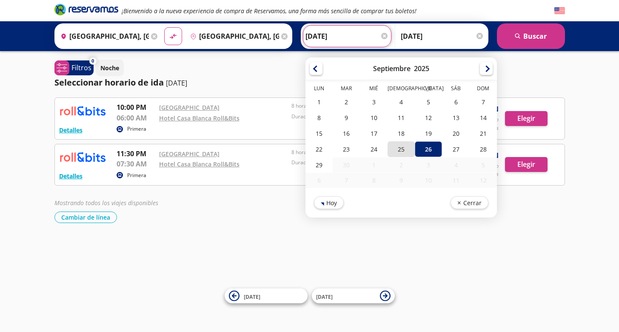 This screenshot has height=332, width=619. I want to click on div: 12-Sep-25, so click(428, 117).